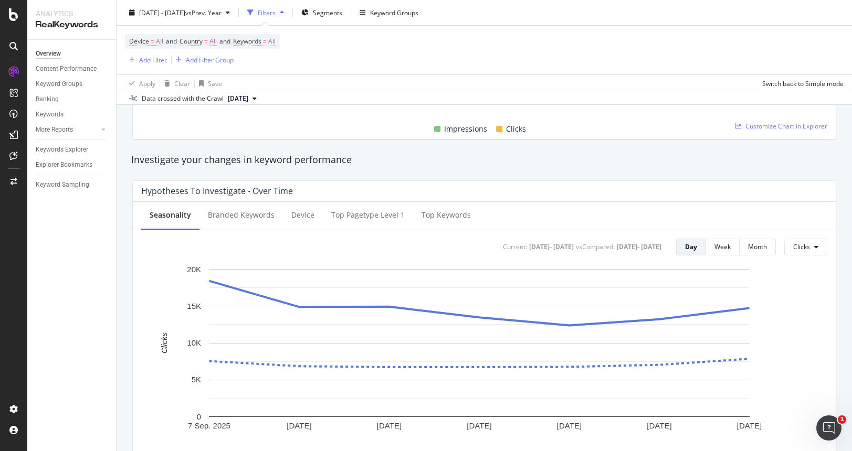  Describe the element at coordinates (194, 306) in the screenshot. I see `text: 15K` at that location.